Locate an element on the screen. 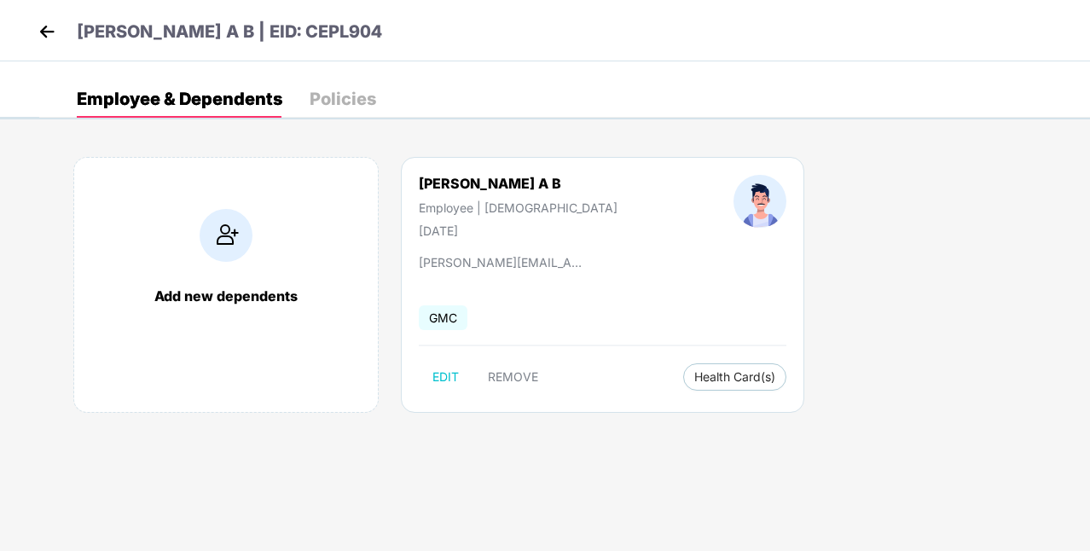 The height and width of the screenshot is (551, 1090). span: EDIT is located at coordinates (445, 377).